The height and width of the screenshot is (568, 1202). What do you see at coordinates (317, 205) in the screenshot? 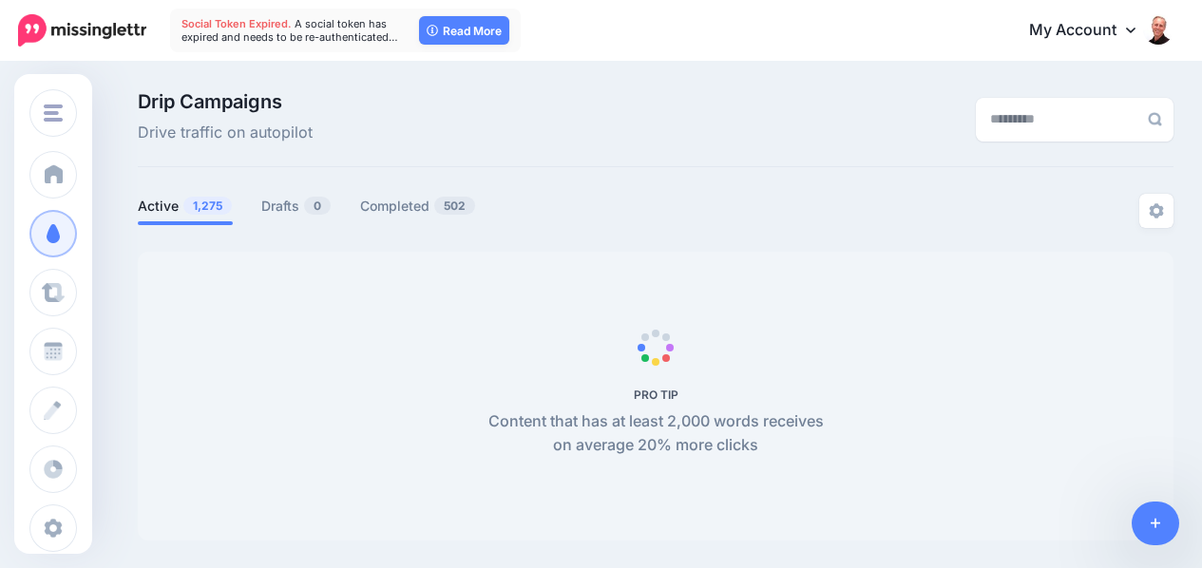
I see `span: 0` at bounding box center [317, 205].